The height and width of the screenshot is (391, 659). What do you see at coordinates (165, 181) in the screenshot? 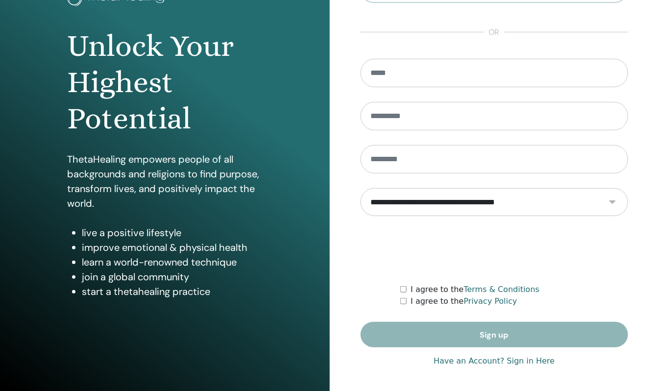
I see `p: ThetaHealing empowers people of all backgrounds and religions to find purpose, transform lives, a...` at bounding box center [165, 181].